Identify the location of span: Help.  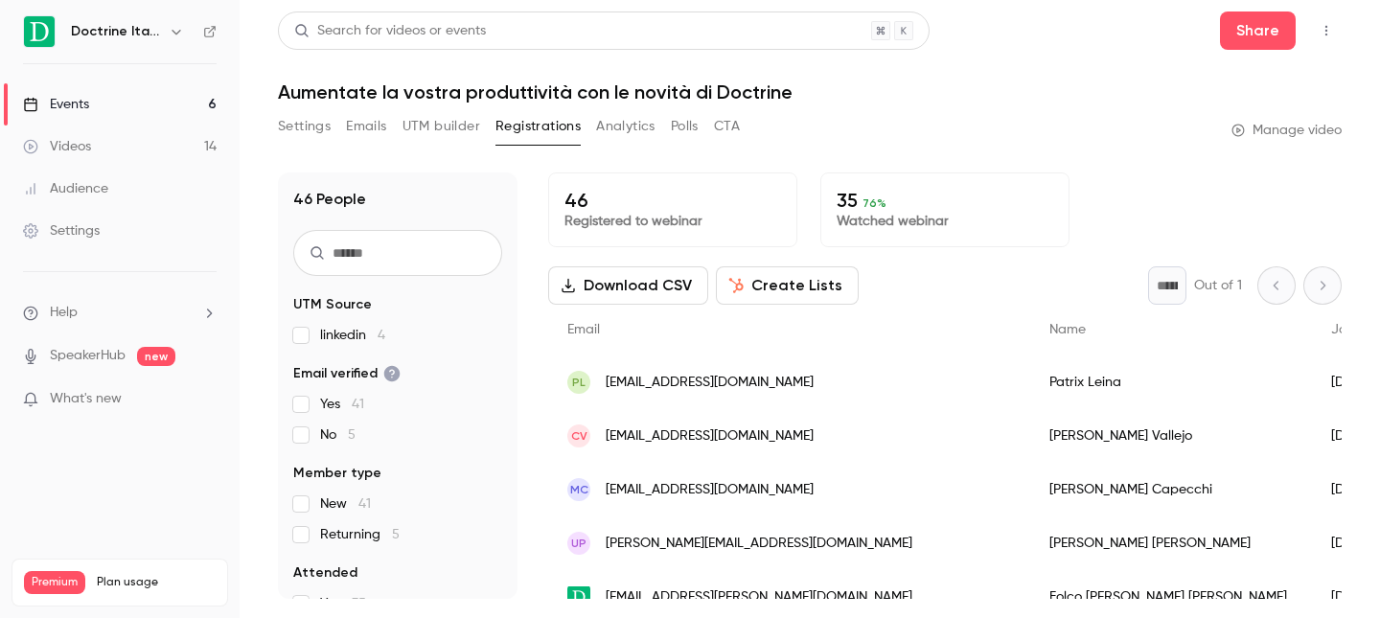
(63, 313).